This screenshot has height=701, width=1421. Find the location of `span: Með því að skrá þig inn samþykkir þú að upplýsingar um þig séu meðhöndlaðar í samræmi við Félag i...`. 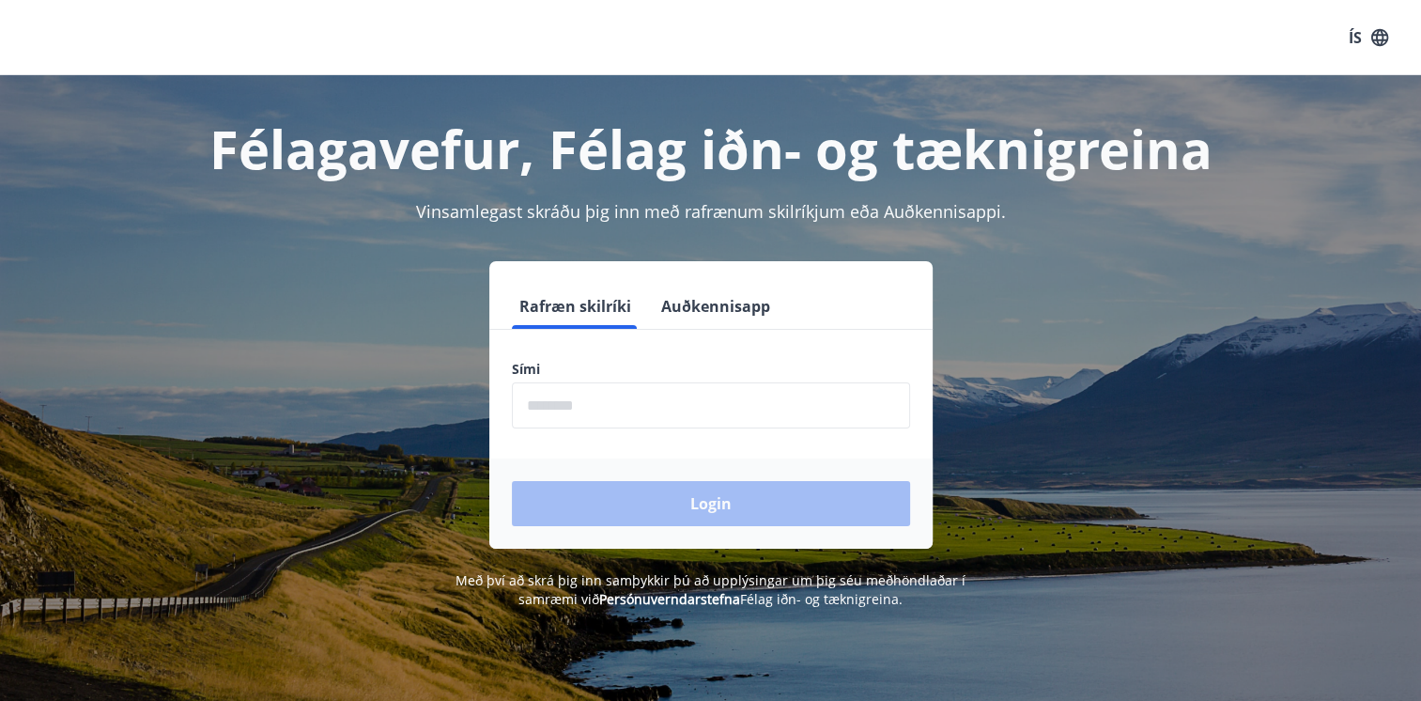

span: Með því að skrá þig inn samþykkir þú að upplýsingar um þig séu meðhöndlaðar í samræmi við Félag i... is located at coordinates (710, 589).